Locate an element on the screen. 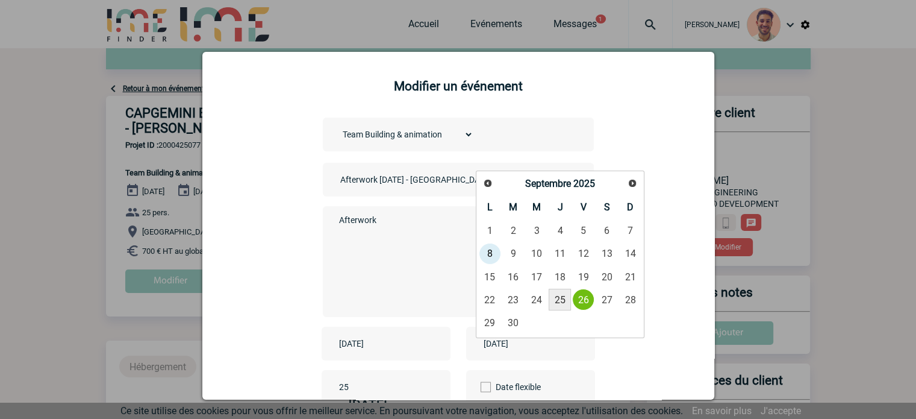  span: Mercredi is located at coordinates (537, 207).